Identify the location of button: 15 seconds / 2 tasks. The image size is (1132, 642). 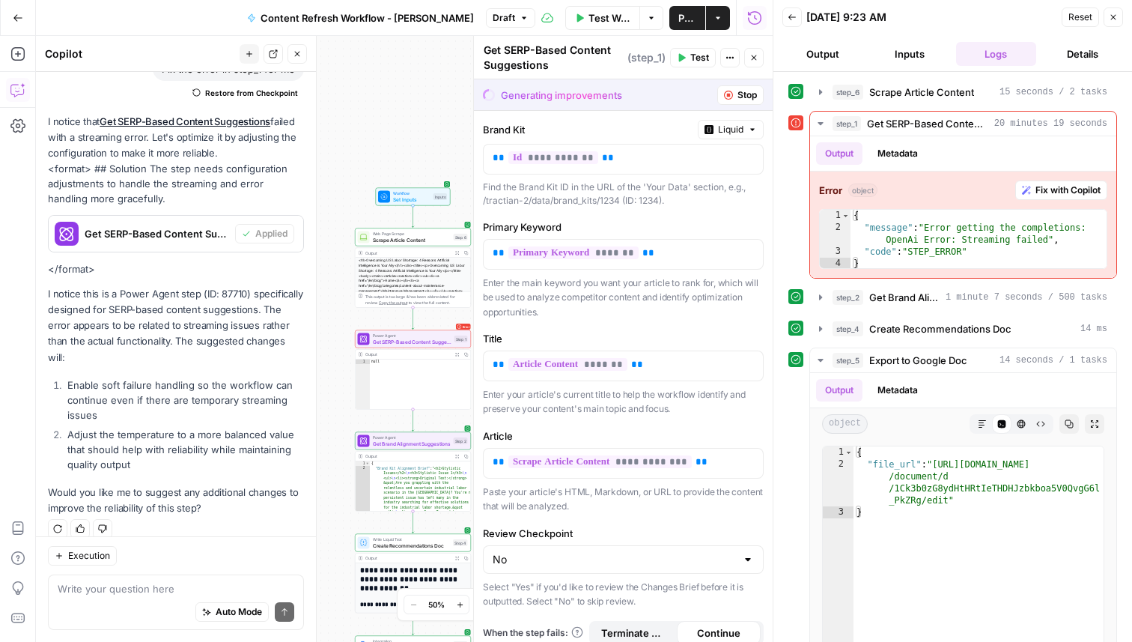
(963, 92).